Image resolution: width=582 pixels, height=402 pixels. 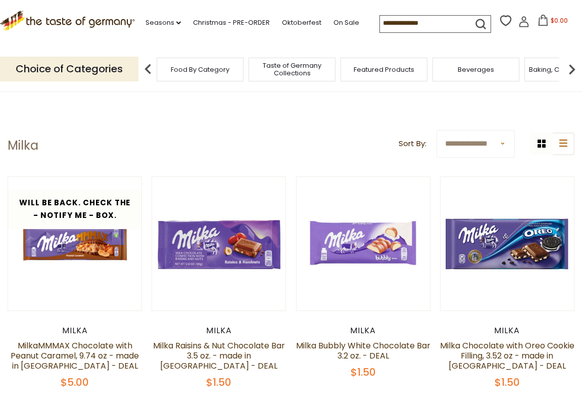 What do you see at coordinates (346, 23) in the screenshot?
I see `a: On Sale` at bounding box center [346, 23].